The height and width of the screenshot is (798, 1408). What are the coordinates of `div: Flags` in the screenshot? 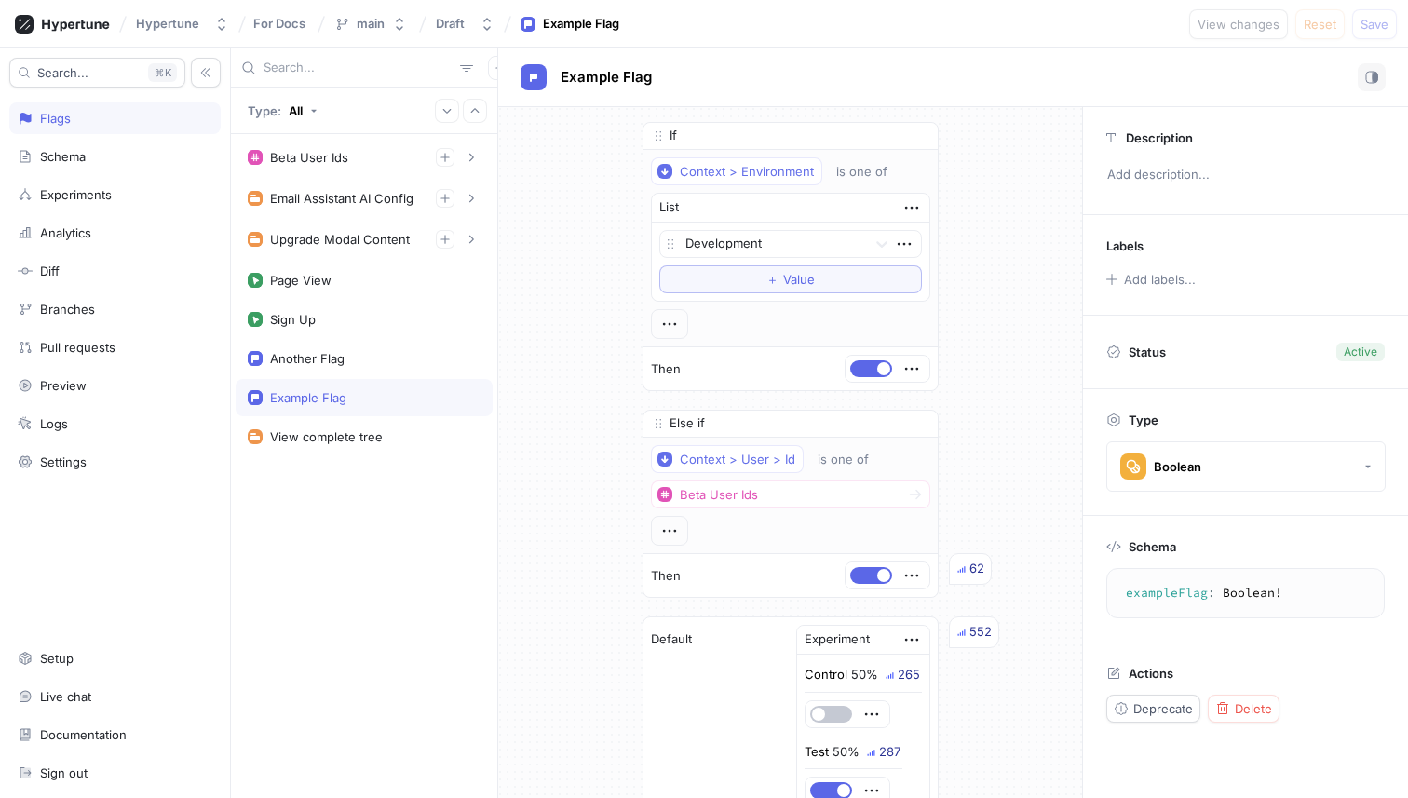 It's located at (55, 118).